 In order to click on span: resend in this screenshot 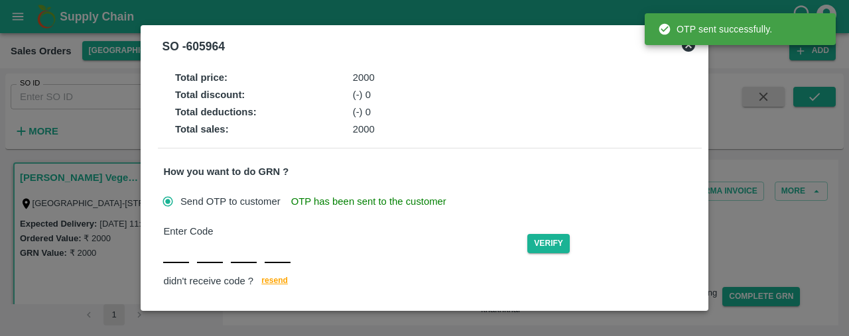, I will do `click(275, 281)`.